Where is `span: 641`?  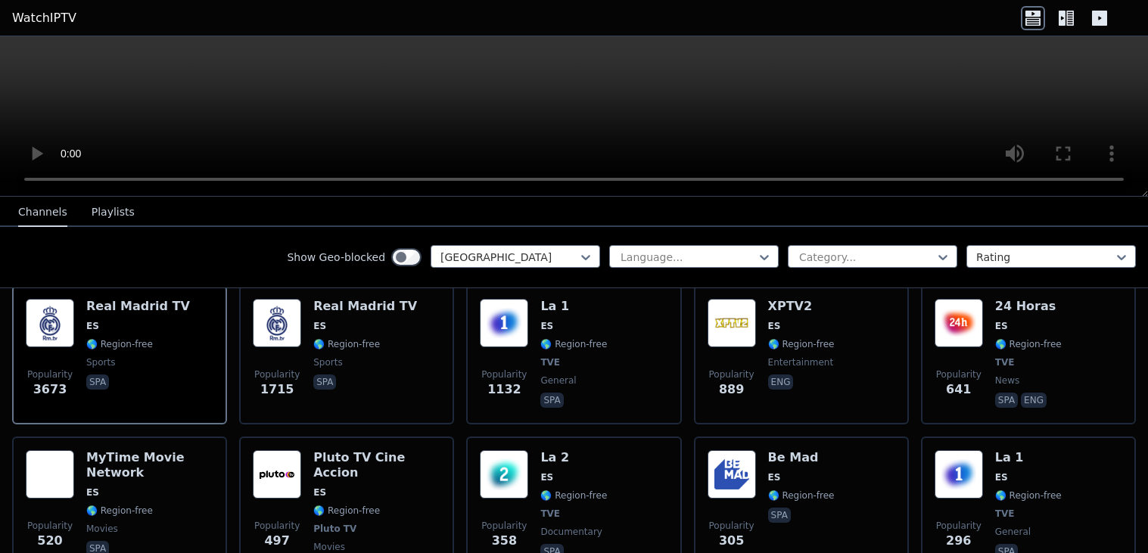
span: 641 is located at coordinates (958, 390).